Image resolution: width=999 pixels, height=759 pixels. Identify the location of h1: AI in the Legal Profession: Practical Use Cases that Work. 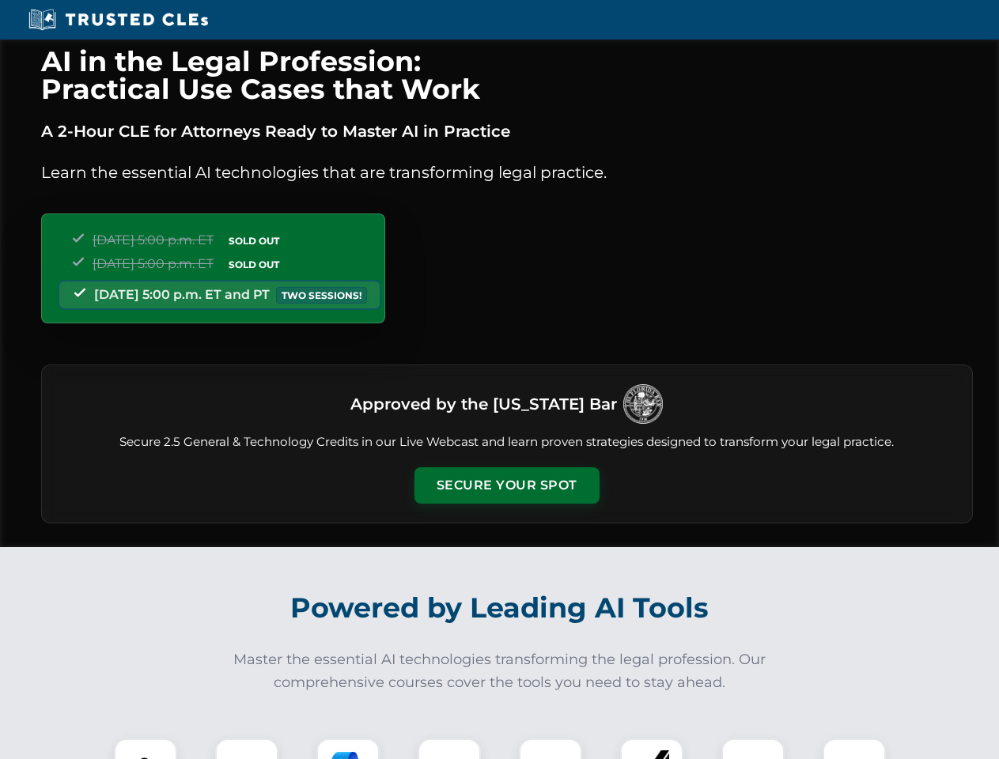
(507, 75).